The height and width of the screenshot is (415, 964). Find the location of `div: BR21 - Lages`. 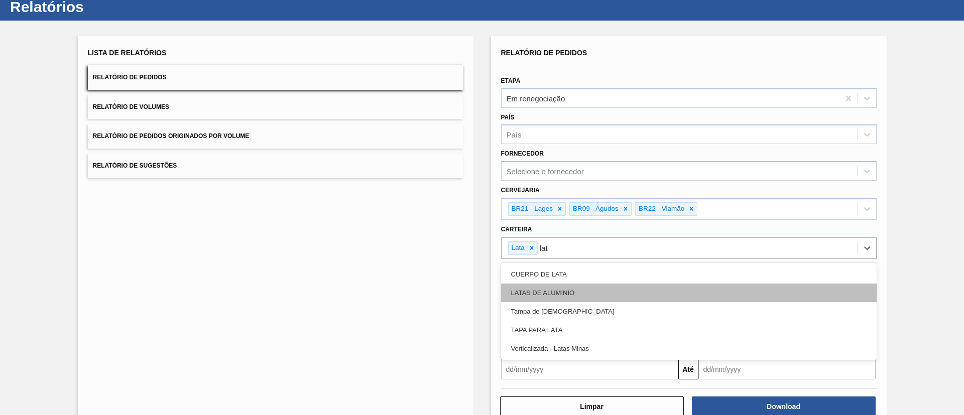

div: BR21 - Lages is located at coordinates (532, 209).